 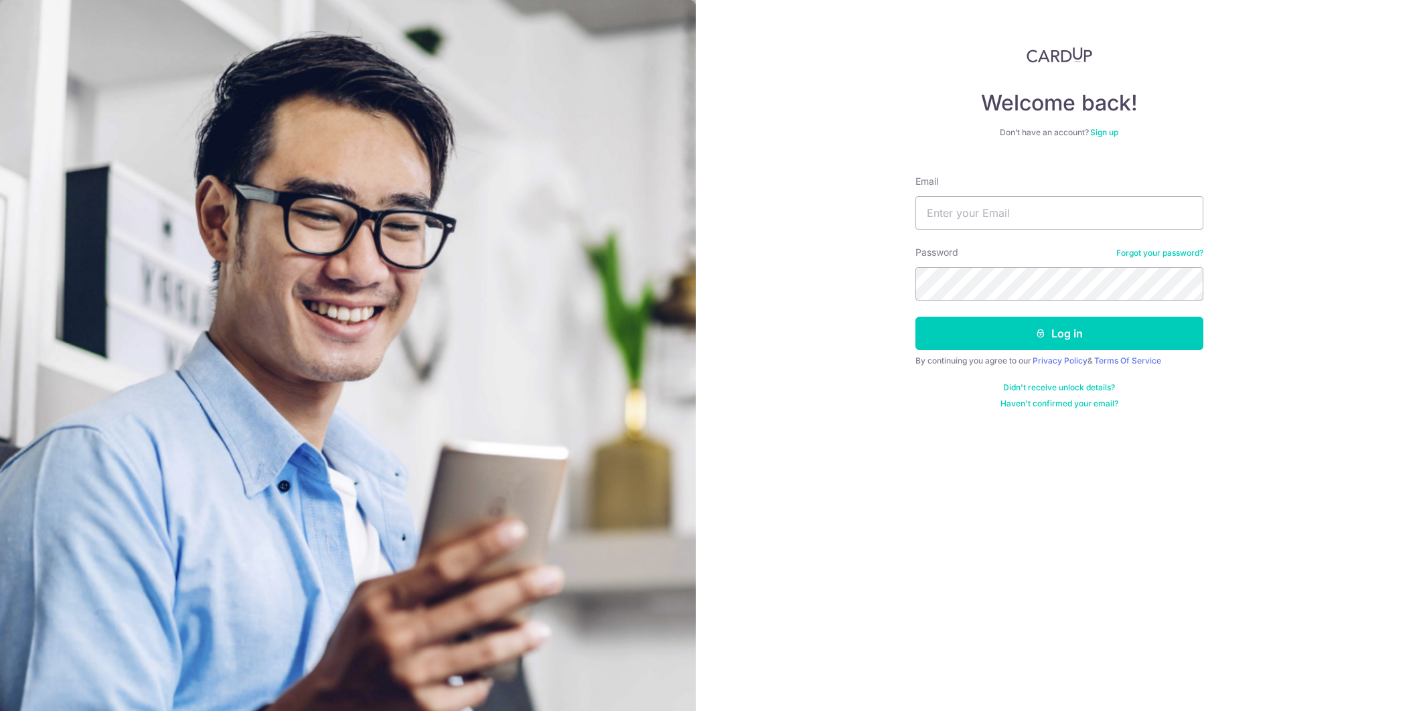 What do you see at coordinates (1059, 55) in the screenshot?
I see `img: CardUp Logo` at bounding box center [1059, 55].